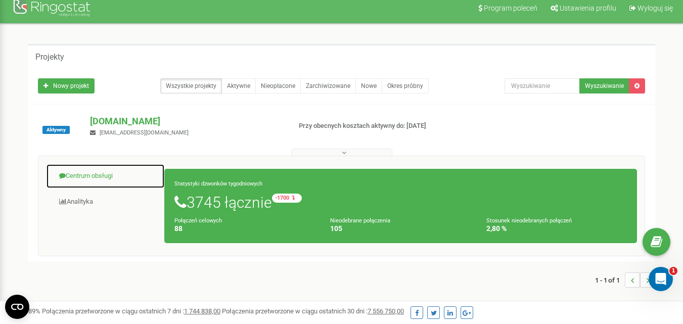 The width and height of the screenshot is (683, 324). Describe the element at coordinates (245, 229) in the screenshot. I see `h4: 88` at that location.